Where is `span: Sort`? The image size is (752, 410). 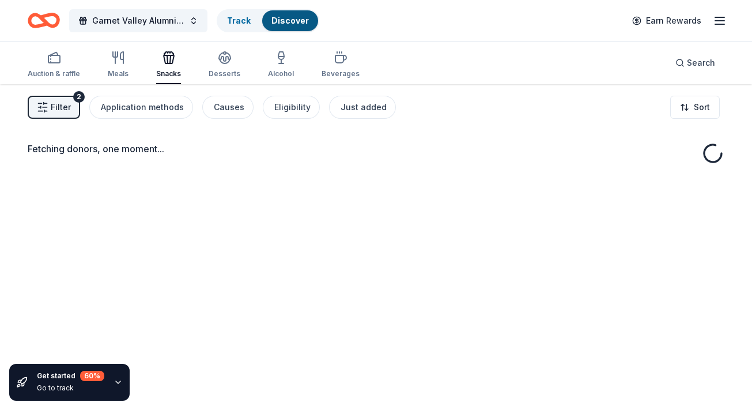
span: Sort is located at coordinates (702, 107).